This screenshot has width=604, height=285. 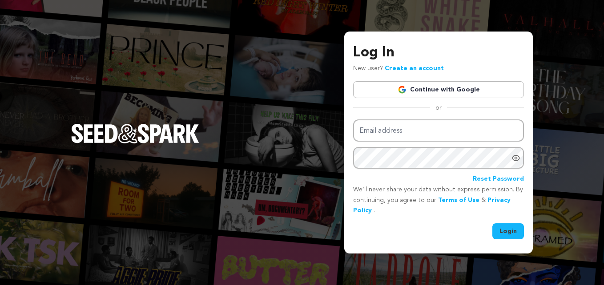 I want to click on img: Google logo, so click(x=402, y=90).